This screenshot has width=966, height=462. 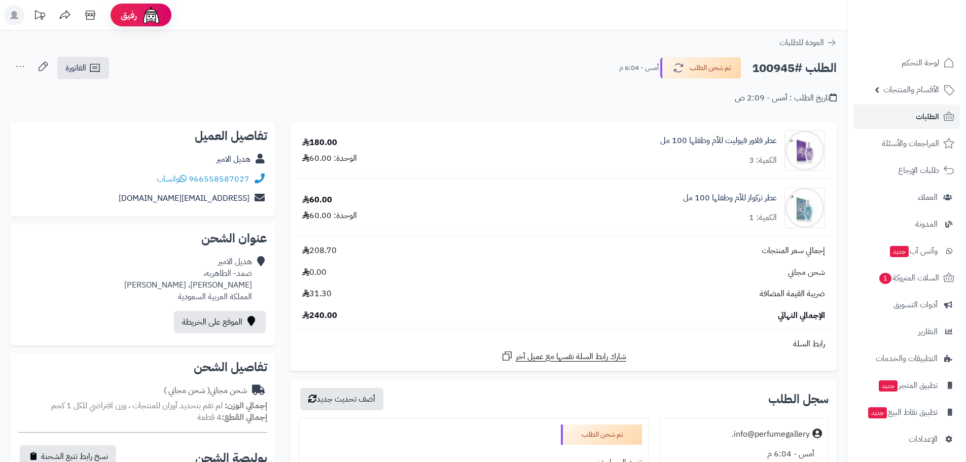 What do you see at coordinates (142, 136) in the screenshot?
I see `h2: تفاصيل العميل` at bounding box center [142, 136].